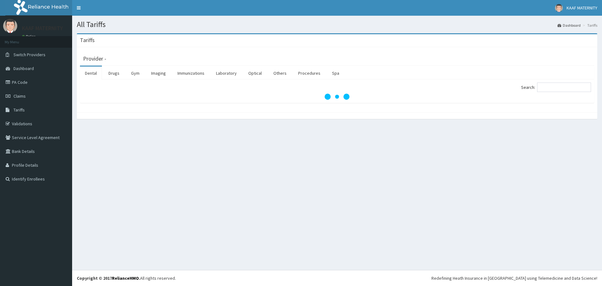 The width and height of the screenshot is (602, 286). I want to click on a: Online, so click(29, 36).